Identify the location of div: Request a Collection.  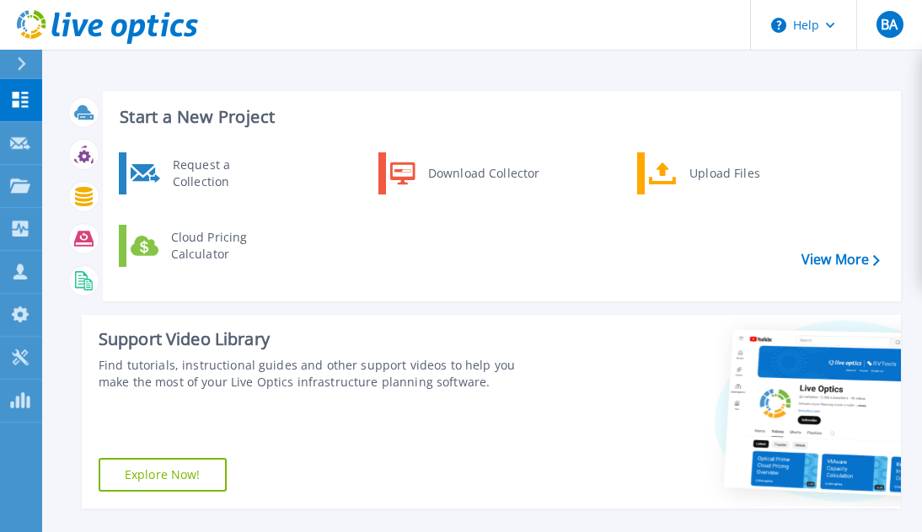
(226, 174).